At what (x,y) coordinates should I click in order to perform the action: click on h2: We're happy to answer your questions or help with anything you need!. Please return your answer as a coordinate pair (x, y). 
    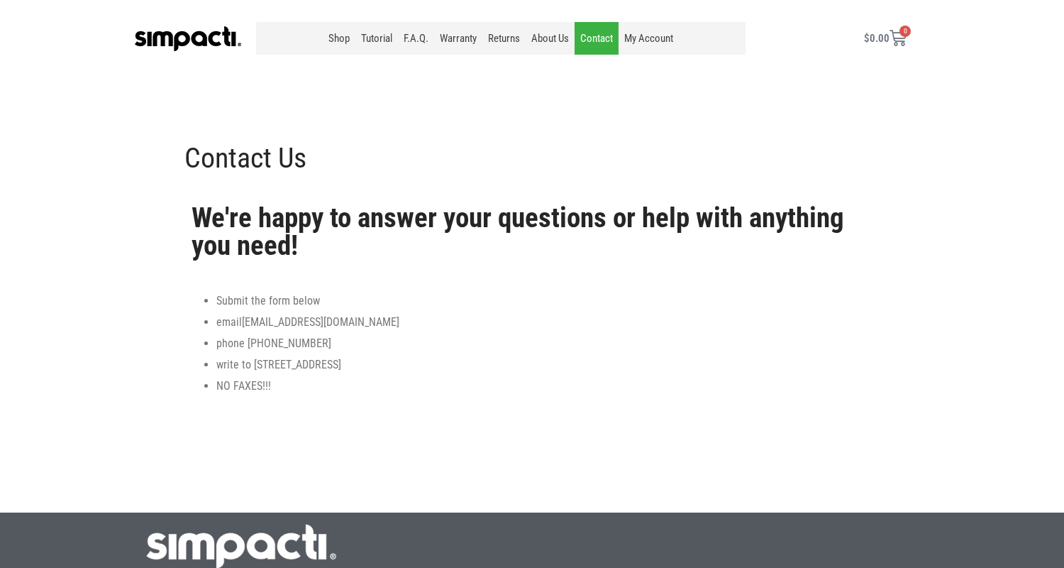
    Looking at the image, I should click on (532, 232).